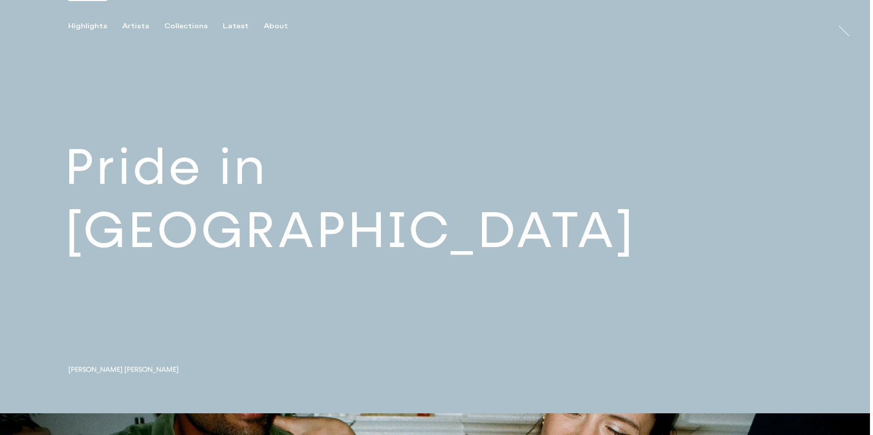  Describe the element at coordinates (243, 26) in the screenshot. I see `button: Latest` at that location.